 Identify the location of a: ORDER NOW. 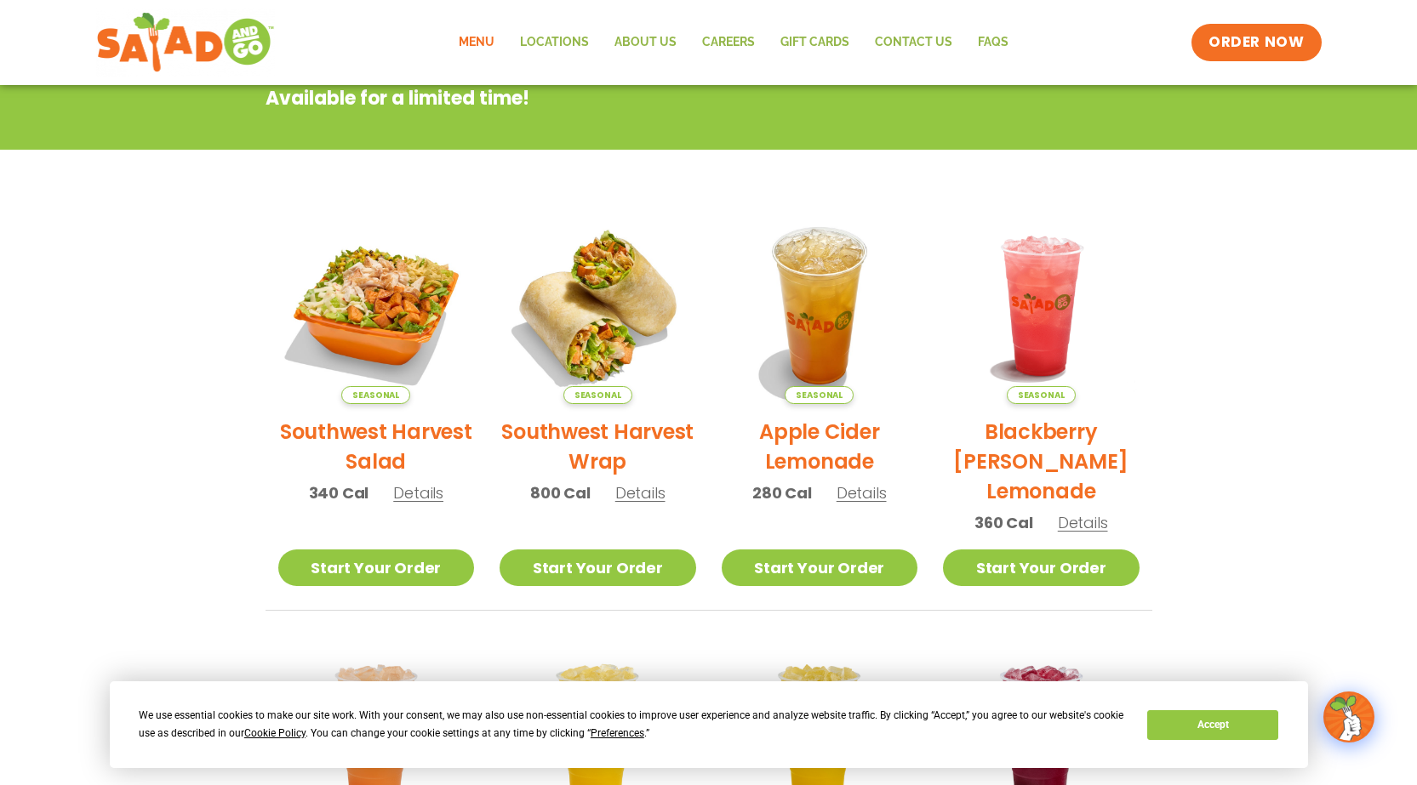
(1256, 43).